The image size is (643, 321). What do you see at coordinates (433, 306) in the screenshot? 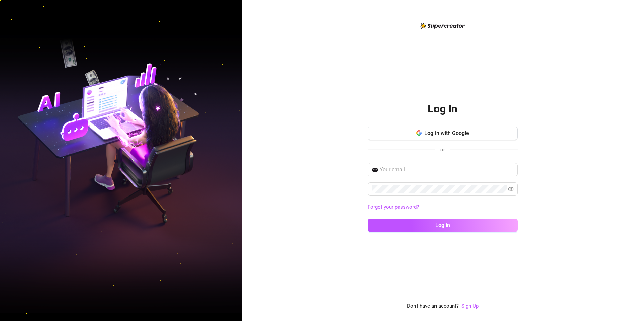
I see `span: Don't have an account?` at bounding box center [433, 306].